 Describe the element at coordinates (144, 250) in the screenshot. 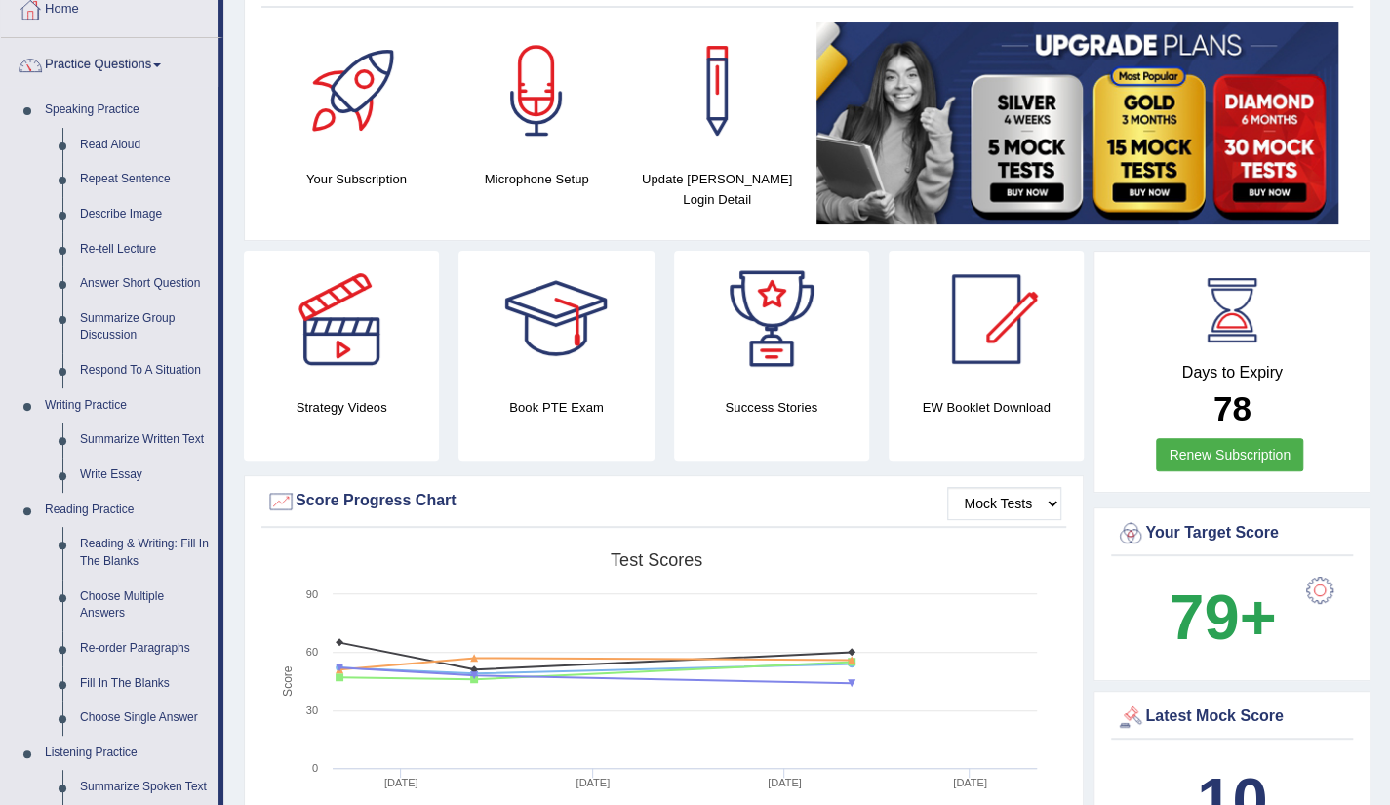

I see `a: Re-tell Lecture` at that location.